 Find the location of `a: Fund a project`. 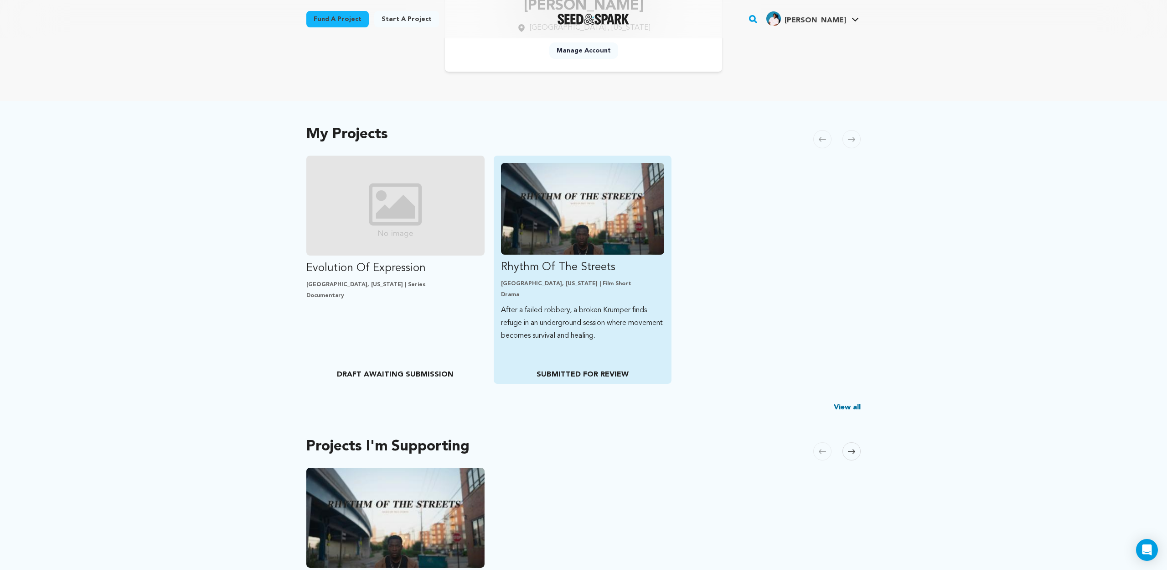

a: Fund a project is located at coordinates (337, 19).